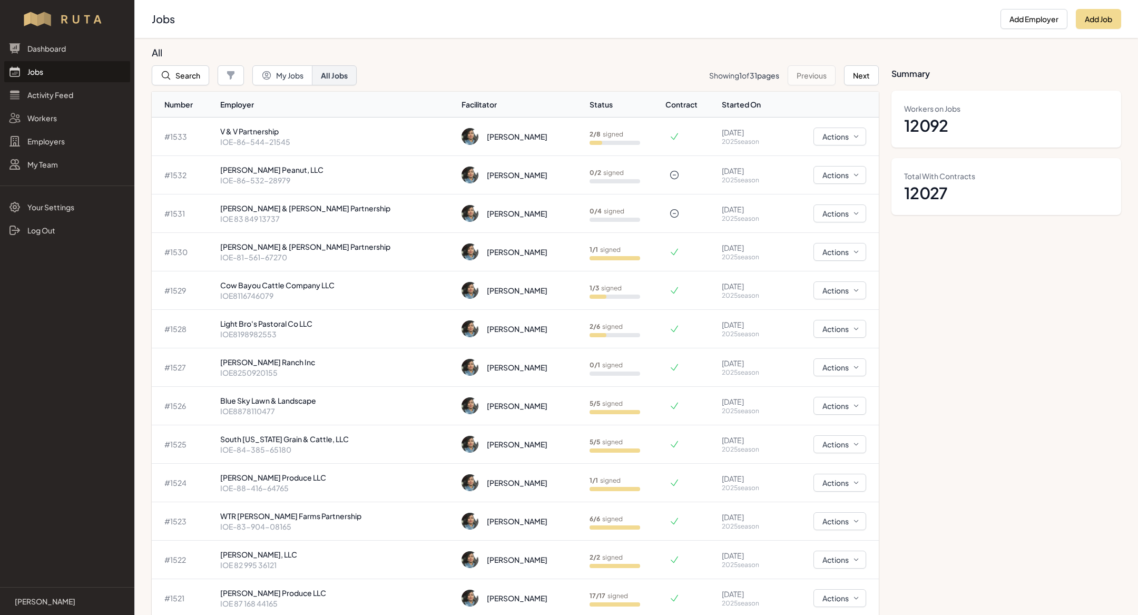 This screenshot has width=1138, height=615. I want to click on th: Number, so click(184, 104).